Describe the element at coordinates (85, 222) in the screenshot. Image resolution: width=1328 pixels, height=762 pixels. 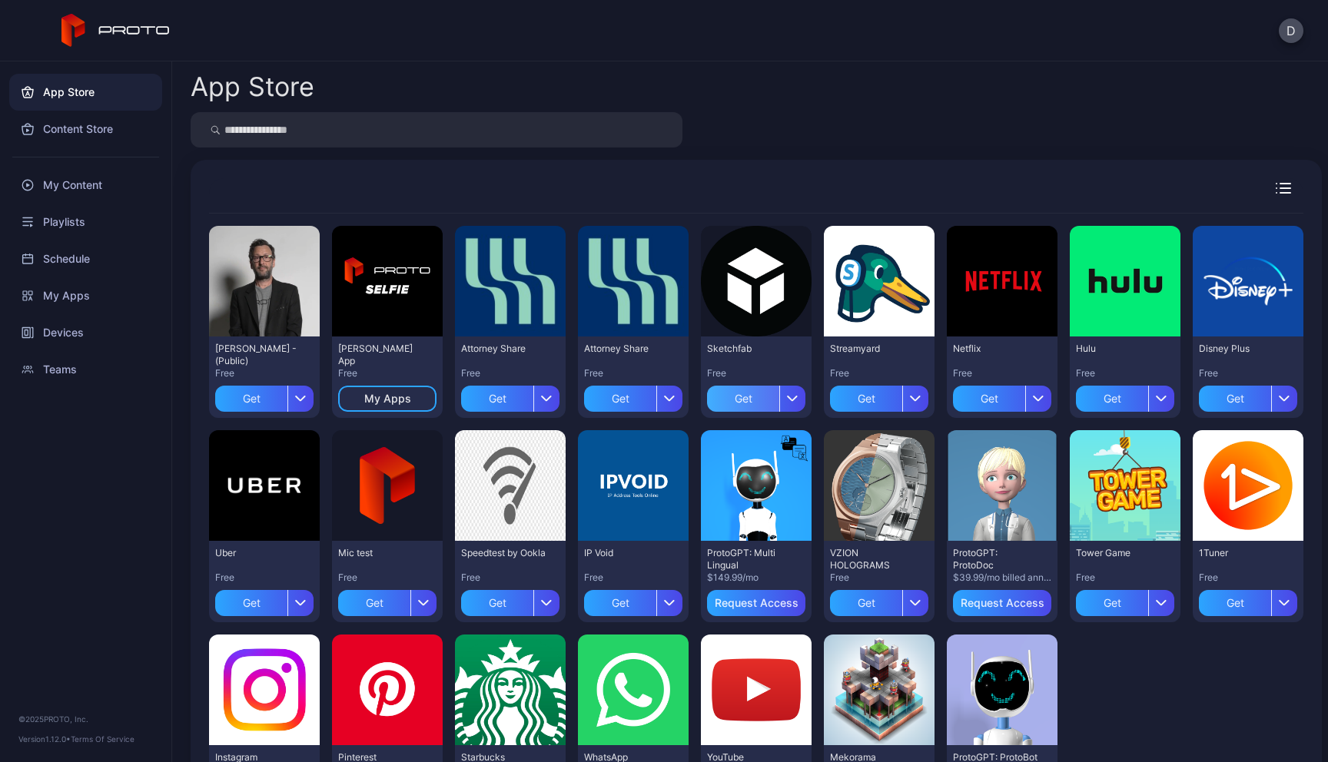
I see `div: Playlists` at that location.